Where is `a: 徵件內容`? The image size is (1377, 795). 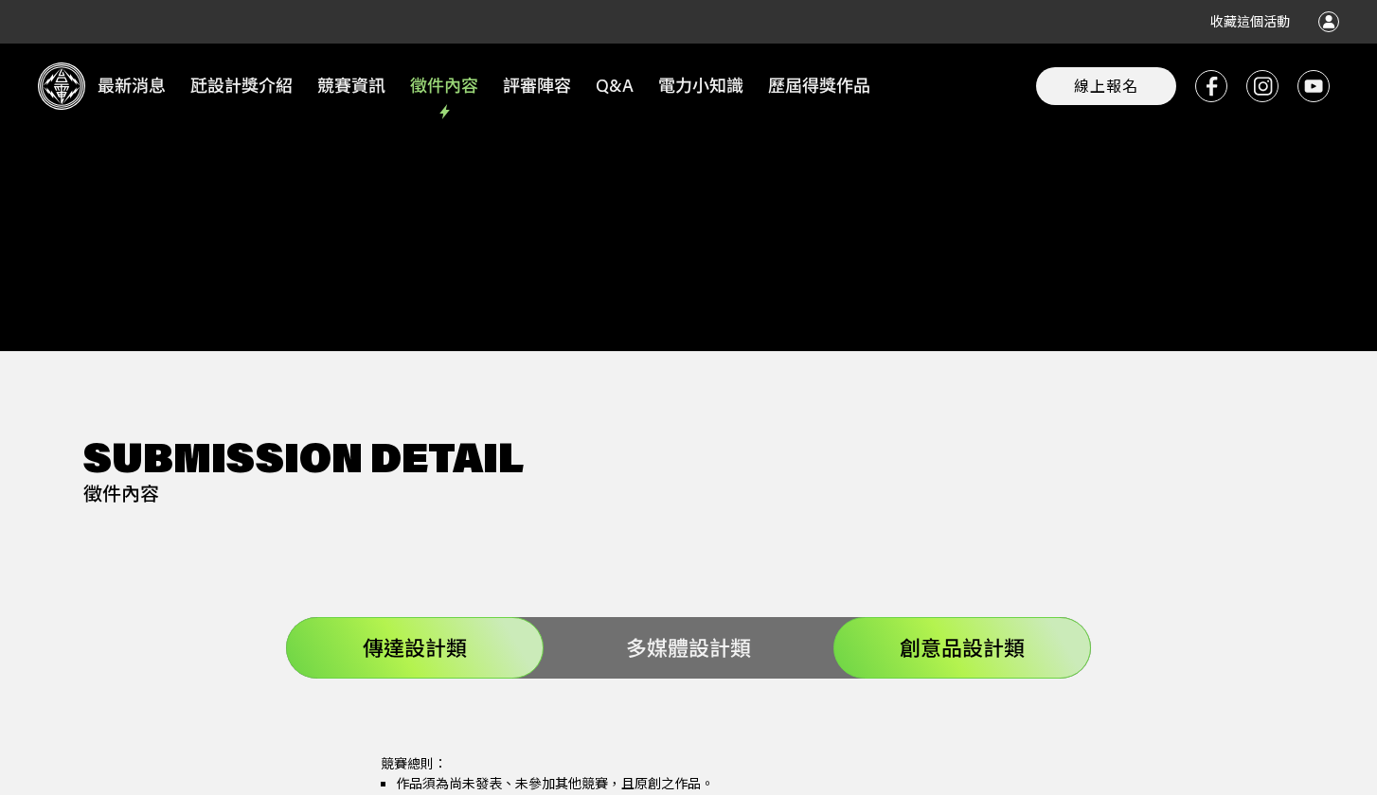 a: 徵件內容 is located at coordinates (444, 85).